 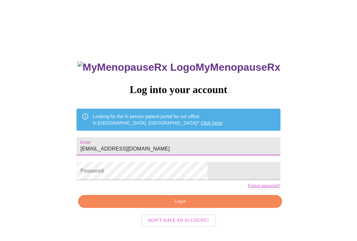 What do you see at coordinates (264, 186) in the screenshot?
I see `a: Forgot password?` at bounding box center [264, 186].